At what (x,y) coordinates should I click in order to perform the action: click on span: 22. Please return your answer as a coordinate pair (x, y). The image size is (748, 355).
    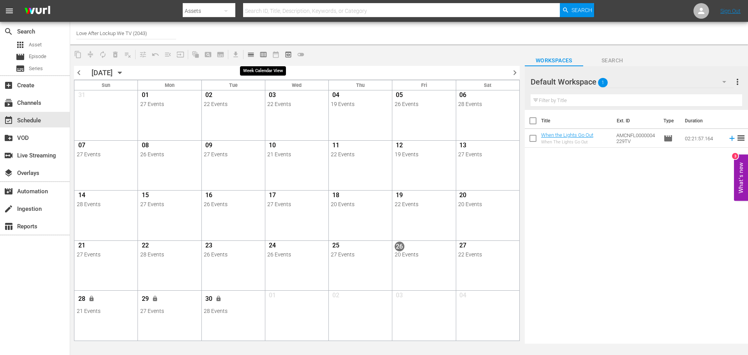
    Looking at the image, I should click on (145, 246).